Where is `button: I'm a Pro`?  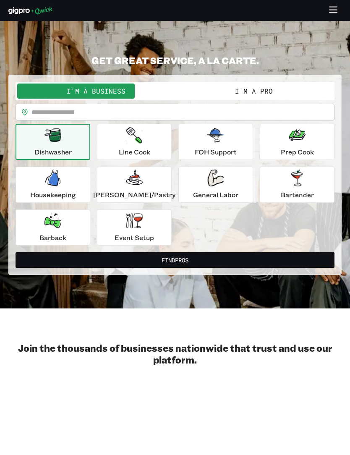 button: I'm a Pro is located at coordinates (254, 91).